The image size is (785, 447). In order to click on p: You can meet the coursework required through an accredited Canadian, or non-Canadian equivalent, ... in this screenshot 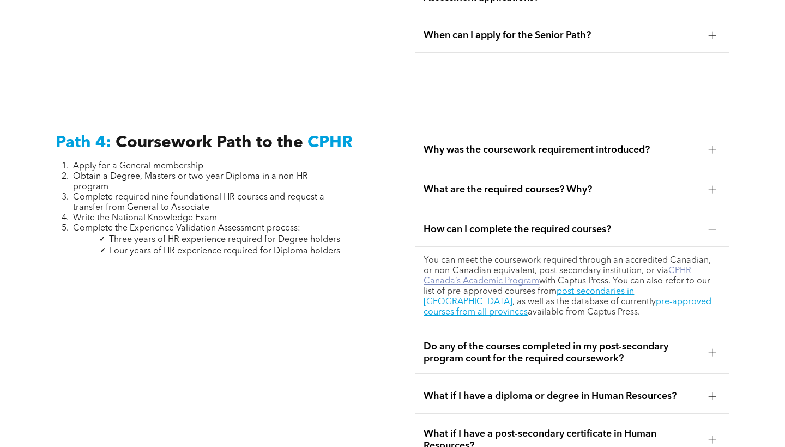, I will do `click(572, 287)`.